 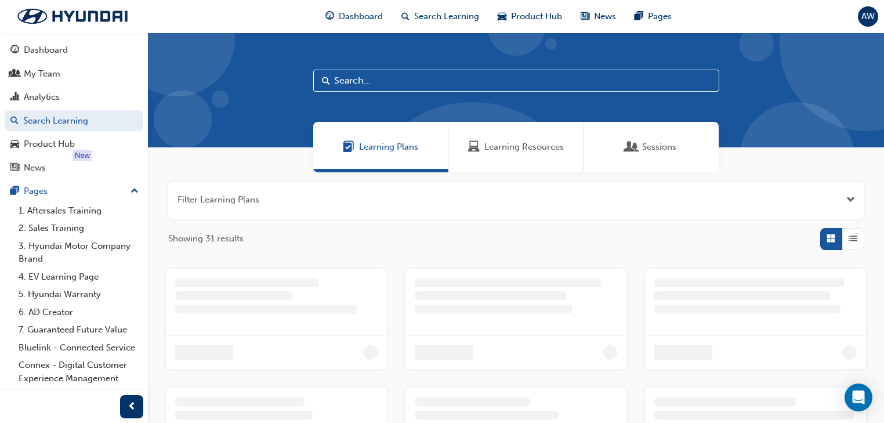 What do you see at coordinates (867, 16) in the screenshot?
I see `span: AW` at bounding box center [867, 16].